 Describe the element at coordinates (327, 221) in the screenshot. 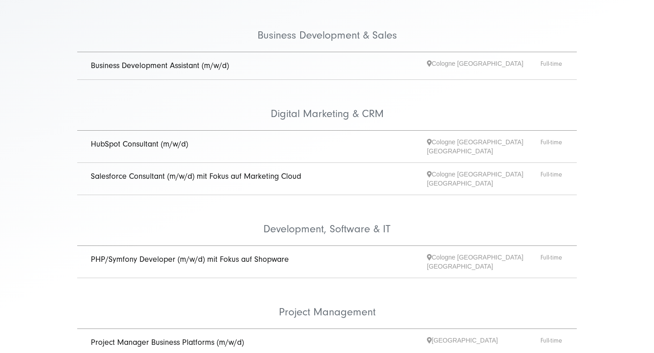

I see `li: Development, Software & IT` at that location.